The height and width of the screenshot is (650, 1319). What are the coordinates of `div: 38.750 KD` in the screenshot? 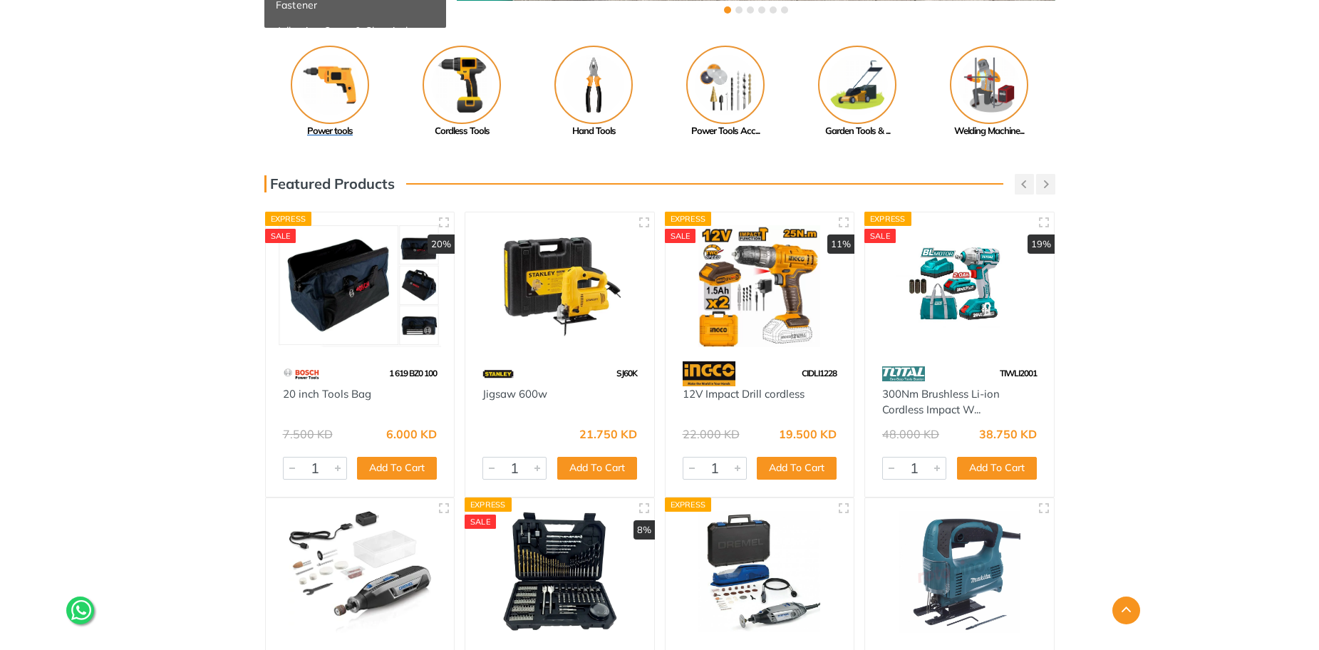 It's located at (1008, 434).